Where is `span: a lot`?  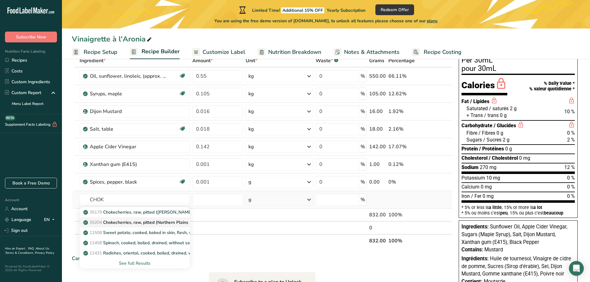
span: a lot is located at coordinates (538, 208).